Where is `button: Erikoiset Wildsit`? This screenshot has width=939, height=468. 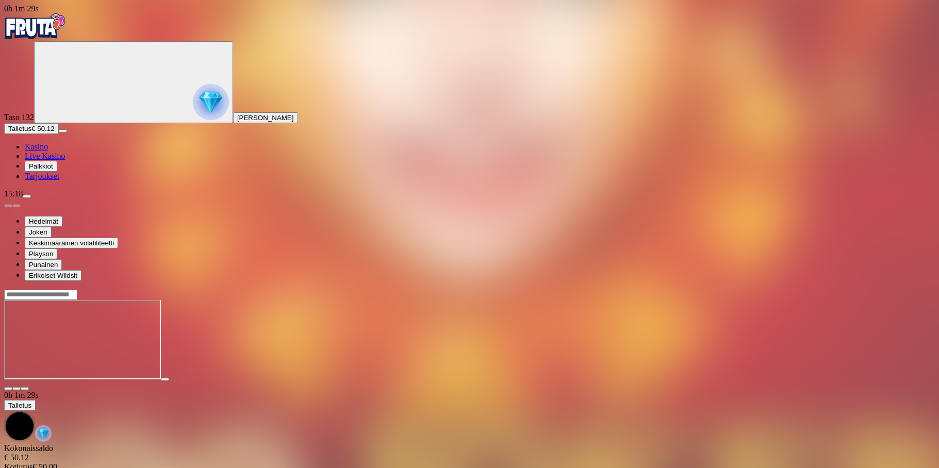
button: Erikoiset Wildsit is located at coordinates (53, 275).